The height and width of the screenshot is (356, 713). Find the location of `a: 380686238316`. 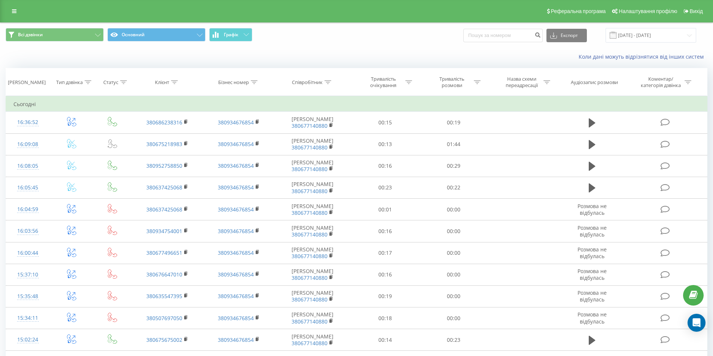

a: 380686238316 is located at coordinates (164, 122).